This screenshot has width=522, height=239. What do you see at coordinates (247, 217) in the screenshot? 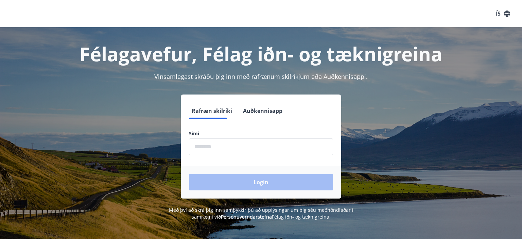
I see `a: Persónuverndarstefna` at bounding box center [247, 217].